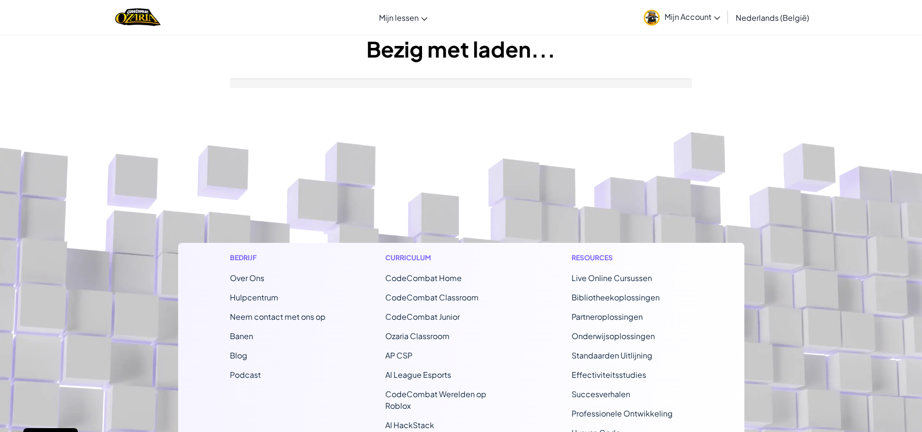 Image resolution: width=922 pixels, height=432 pixels. I want to click on a: Hulpcentrum, so click(254, 297).